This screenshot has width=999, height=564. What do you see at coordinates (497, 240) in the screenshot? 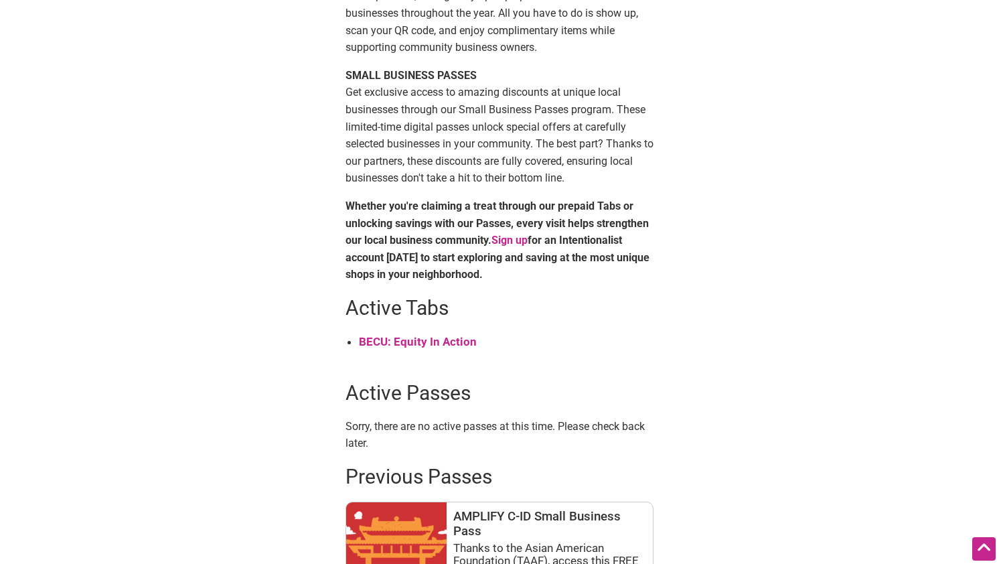
I see `strong: Whether you're claiming a treat through our prepaid Tabs or unlocking savings with our Passes, ev...` at bounding box center [497, 240].